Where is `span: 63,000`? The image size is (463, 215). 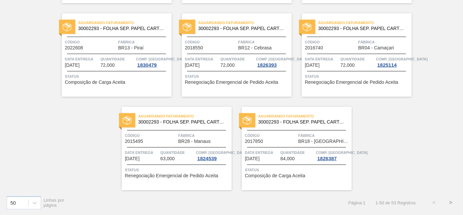 span: 63,000 is located at coordinates (168, 159).